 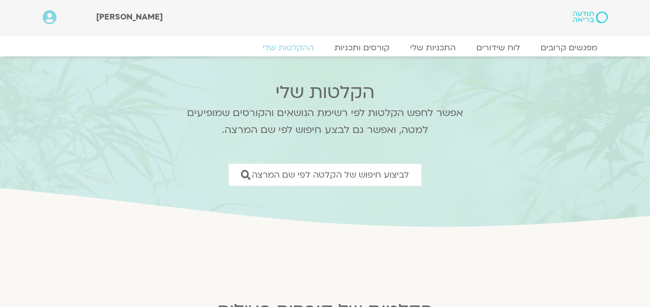 I want to click on a: התכניות שלי, so click(x=433, y=48).